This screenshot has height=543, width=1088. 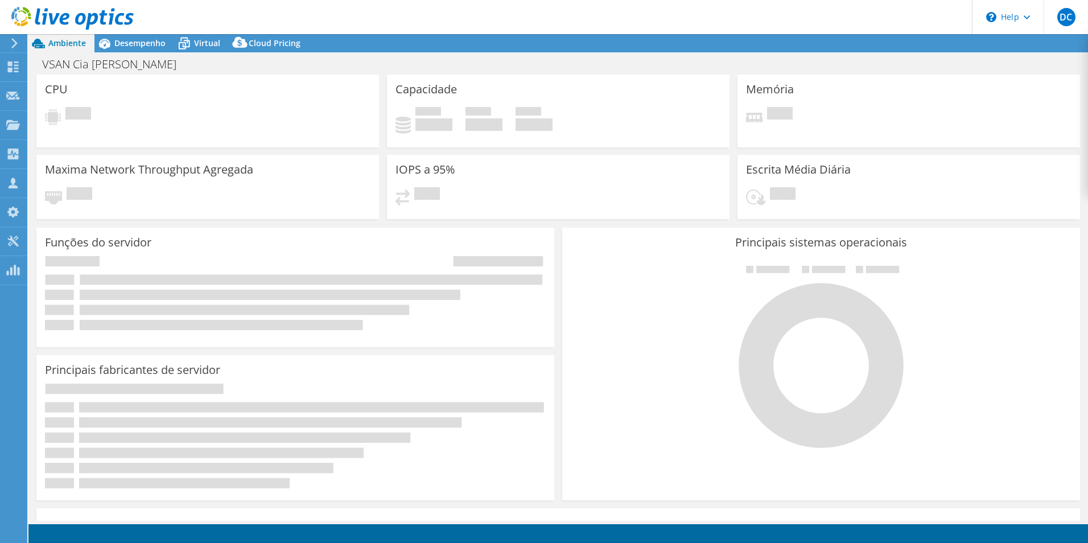 I want to click on h3: Principais sistemas operacionais, so click(x=821, y=242).